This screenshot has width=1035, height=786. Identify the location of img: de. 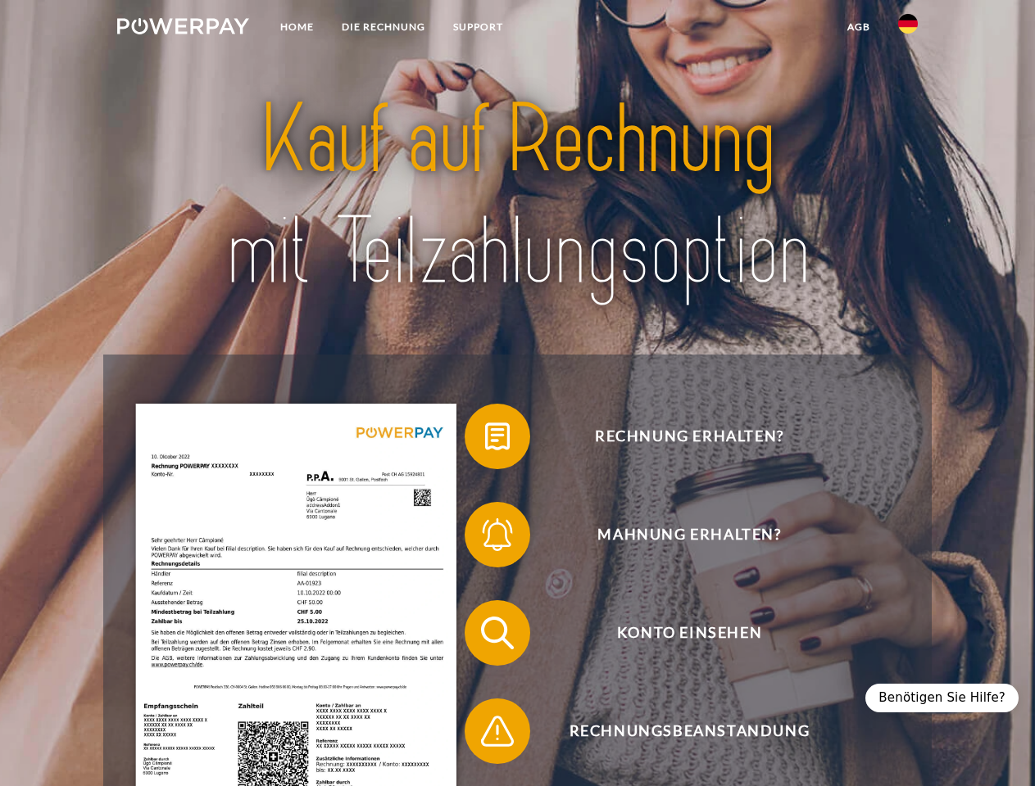
(908, 24).